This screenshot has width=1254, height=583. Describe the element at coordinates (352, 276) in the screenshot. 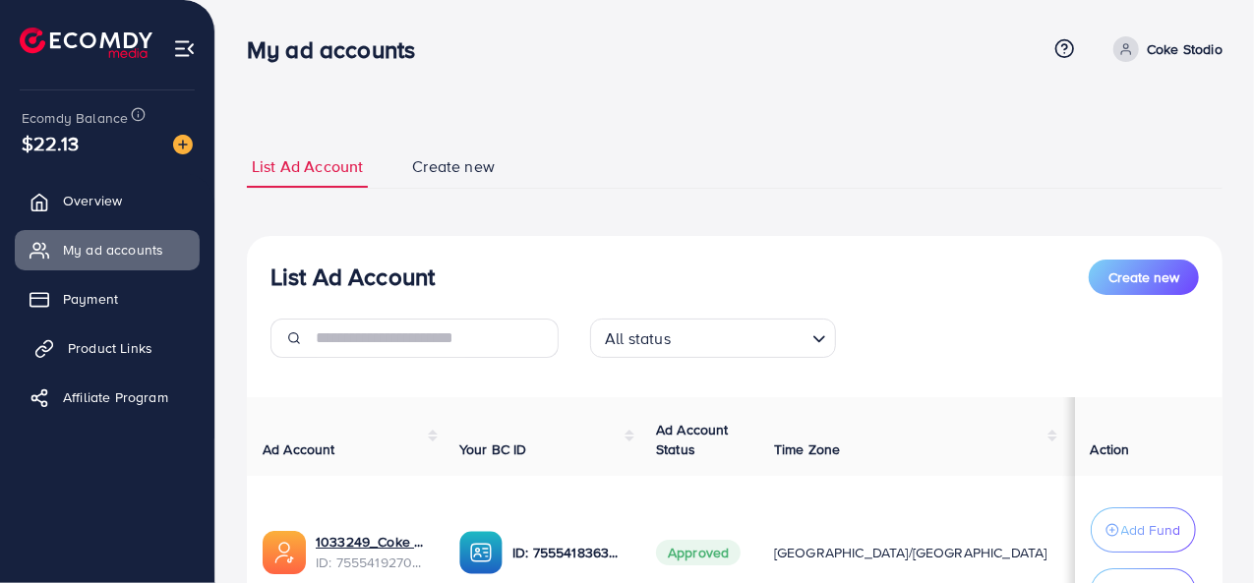

I see `h3: List Ad Account` at that location.